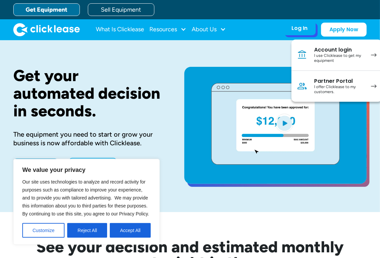 The height and width of the screenshot is (258, 380). Describe the element at coordinates (302, 86) in the screenshot. I see `img: Person icon` at that location.